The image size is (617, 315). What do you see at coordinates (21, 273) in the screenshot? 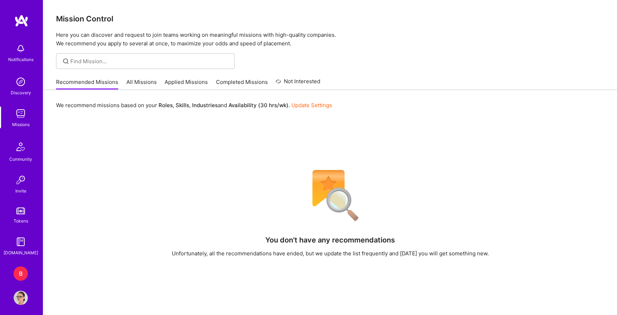
I see `div: B` at bounding box center [21, 273].